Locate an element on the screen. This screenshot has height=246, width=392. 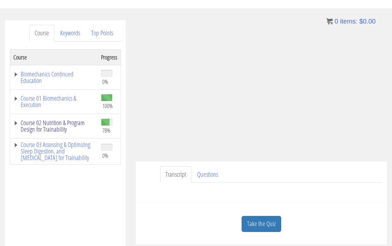
bdi: 0.00 is located at coordinates (368, 21).